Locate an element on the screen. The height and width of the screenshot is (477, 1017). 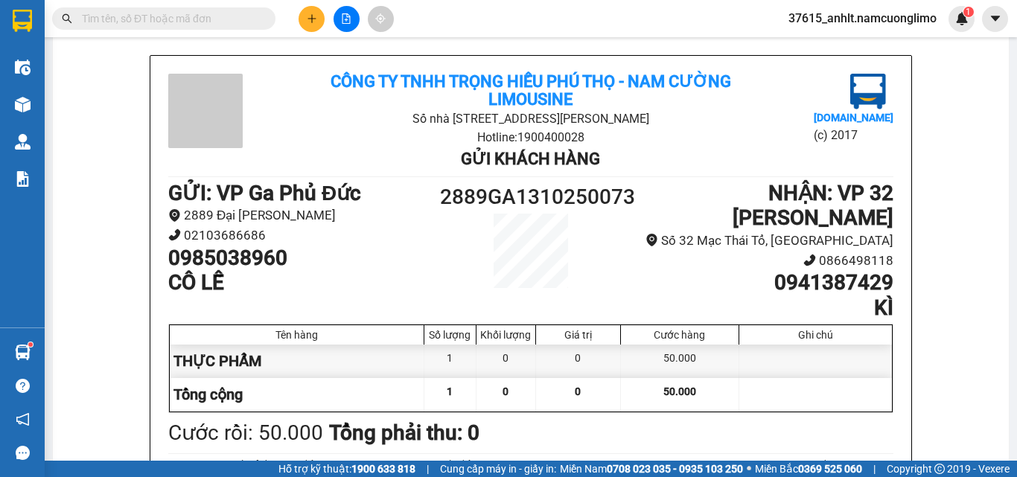
img: logo.jpg is located at coordinates (868, 92).